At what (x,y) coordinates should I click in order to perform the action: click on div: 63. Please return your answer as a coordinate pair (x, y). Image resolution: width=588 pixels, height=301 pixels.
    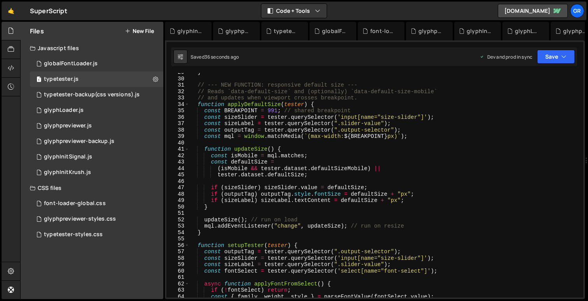
    Looking at the image, I should click on (178, 291).